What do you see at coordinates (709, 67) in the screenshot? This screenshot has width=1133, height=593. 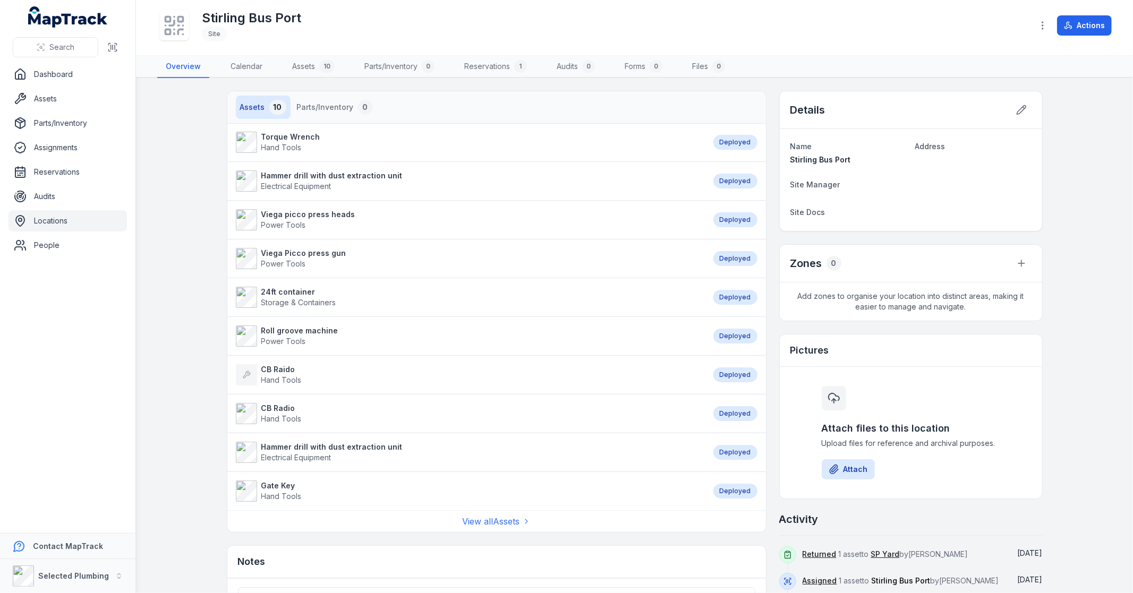 I see `a: Files0` at bounding box center [709, 67].